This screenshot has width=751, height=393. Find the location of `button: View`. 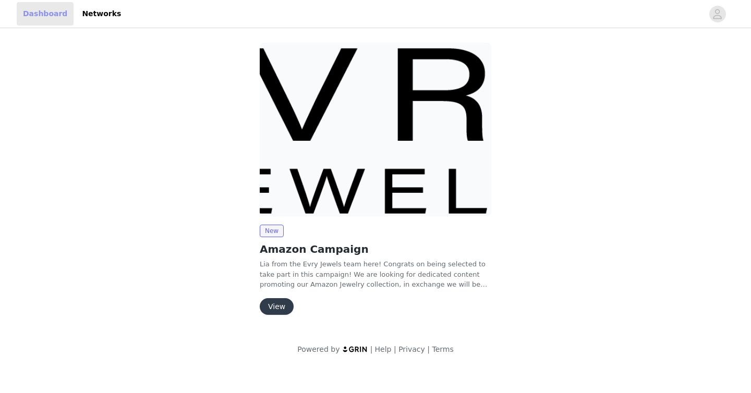

button: View is located at coordinates (277, 307).